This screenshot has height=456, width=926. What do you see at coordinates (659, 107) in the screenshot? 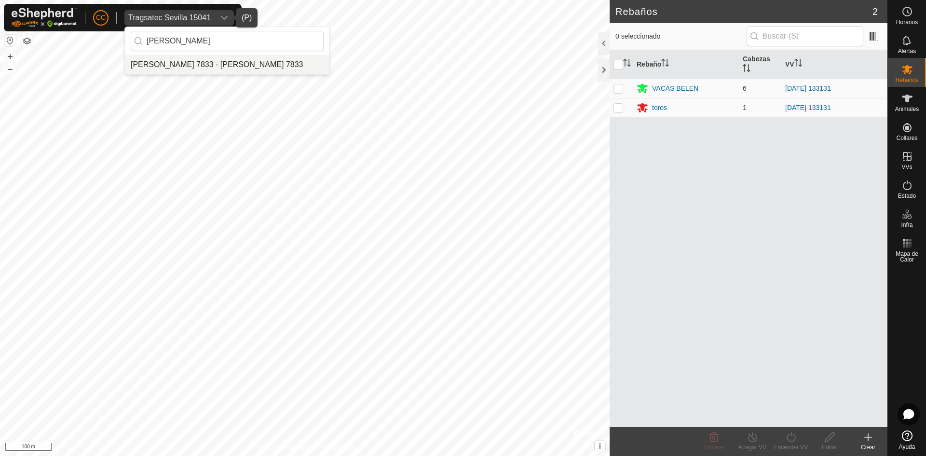
I see `div: toros` at bounding box center [659, 107].